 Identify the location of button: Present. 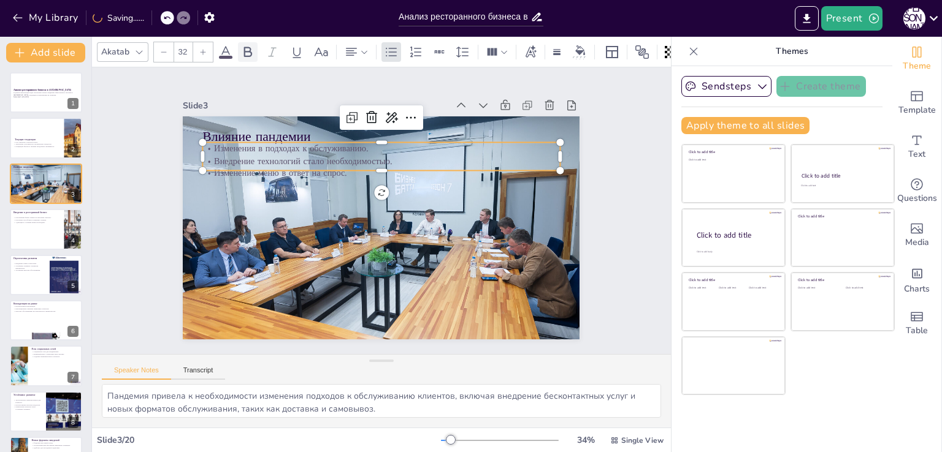
(852, 18).